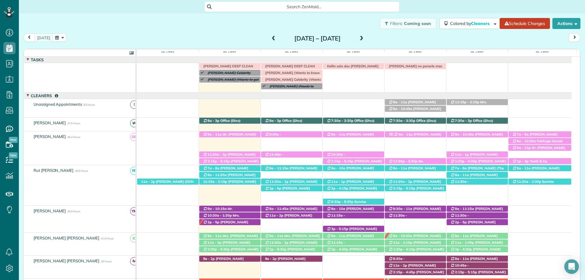 The image size is (585, 280). I want to click on span: 12:15p - 3:15p, so click(467, 102).